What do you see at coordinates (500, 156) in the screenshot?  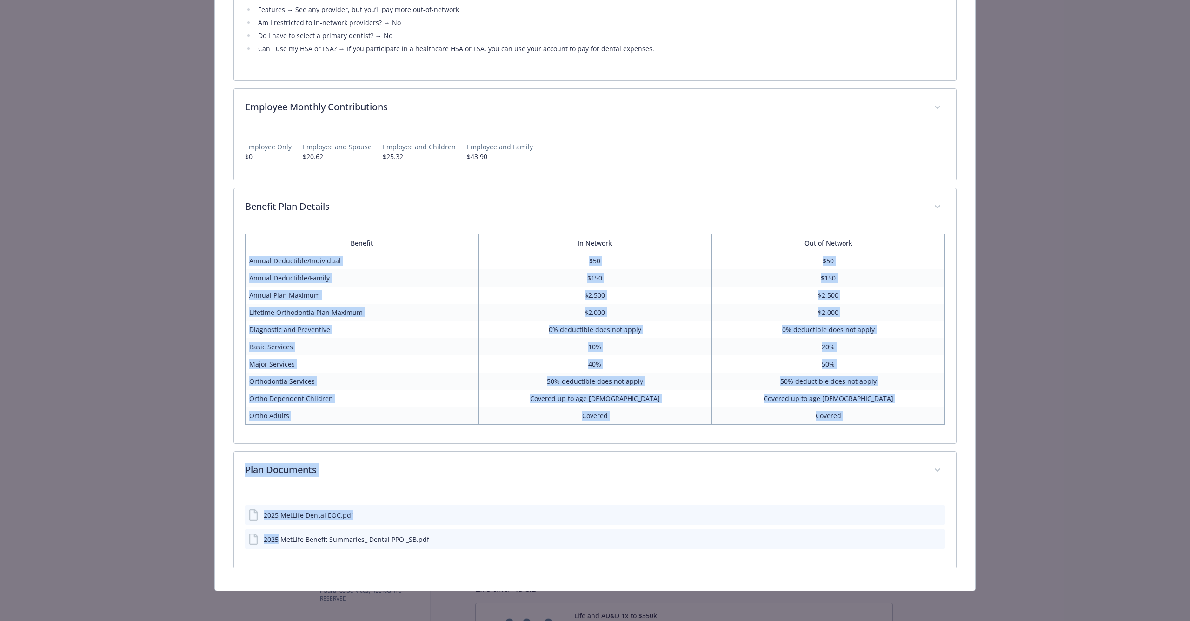 I see `p: $43.90` at bounding box center [500, 156].